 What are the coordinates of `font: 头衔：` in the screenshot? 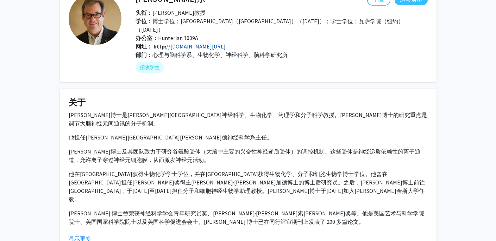 It's located at (144, 13).